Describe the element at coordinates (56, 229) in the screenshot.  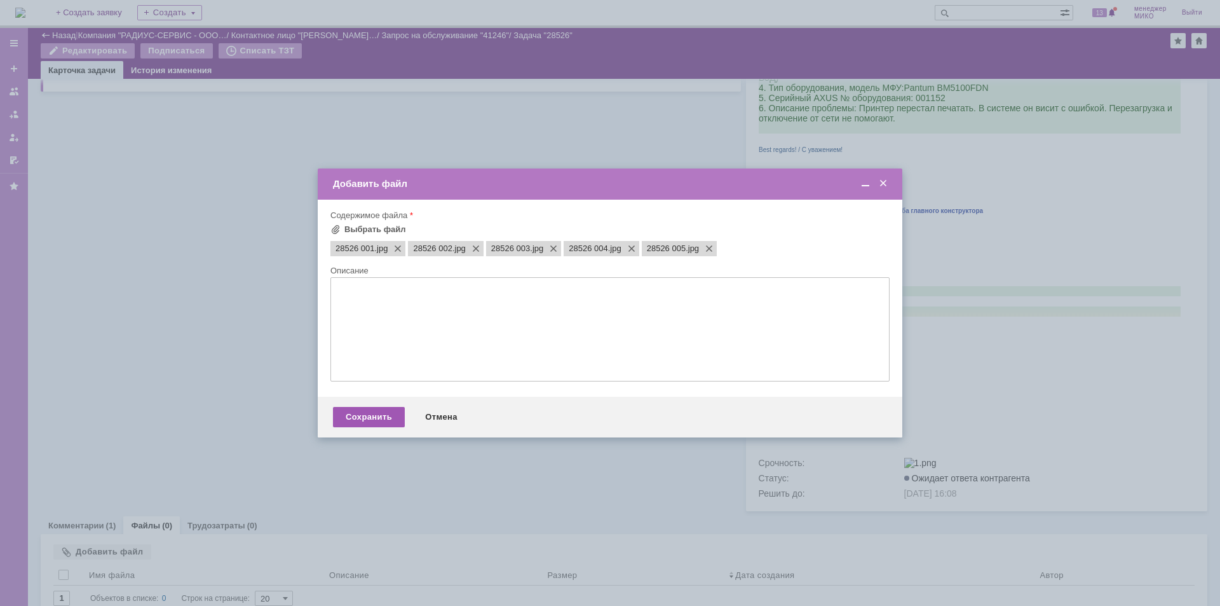
I see `span: +7 345 252 04 47 ext. 6016016` at that location.